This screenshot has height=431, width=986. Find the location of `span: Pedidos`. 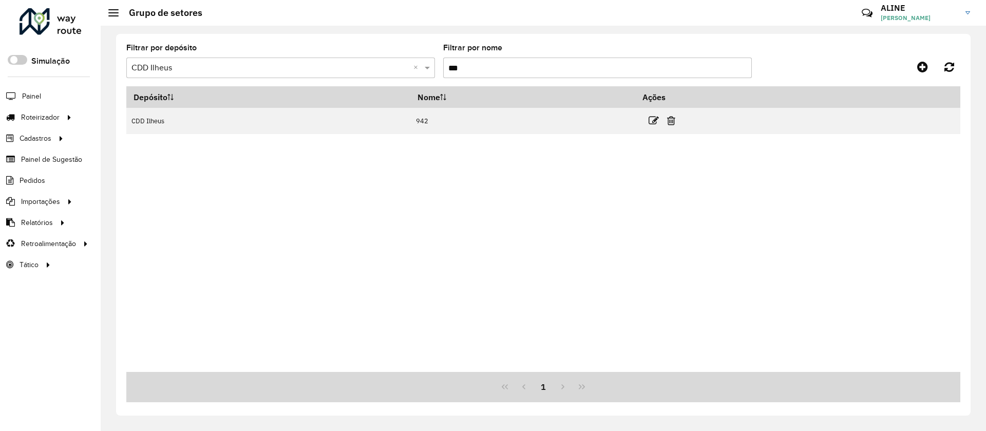

span: Pedidos is located at coordinates (32, 180).